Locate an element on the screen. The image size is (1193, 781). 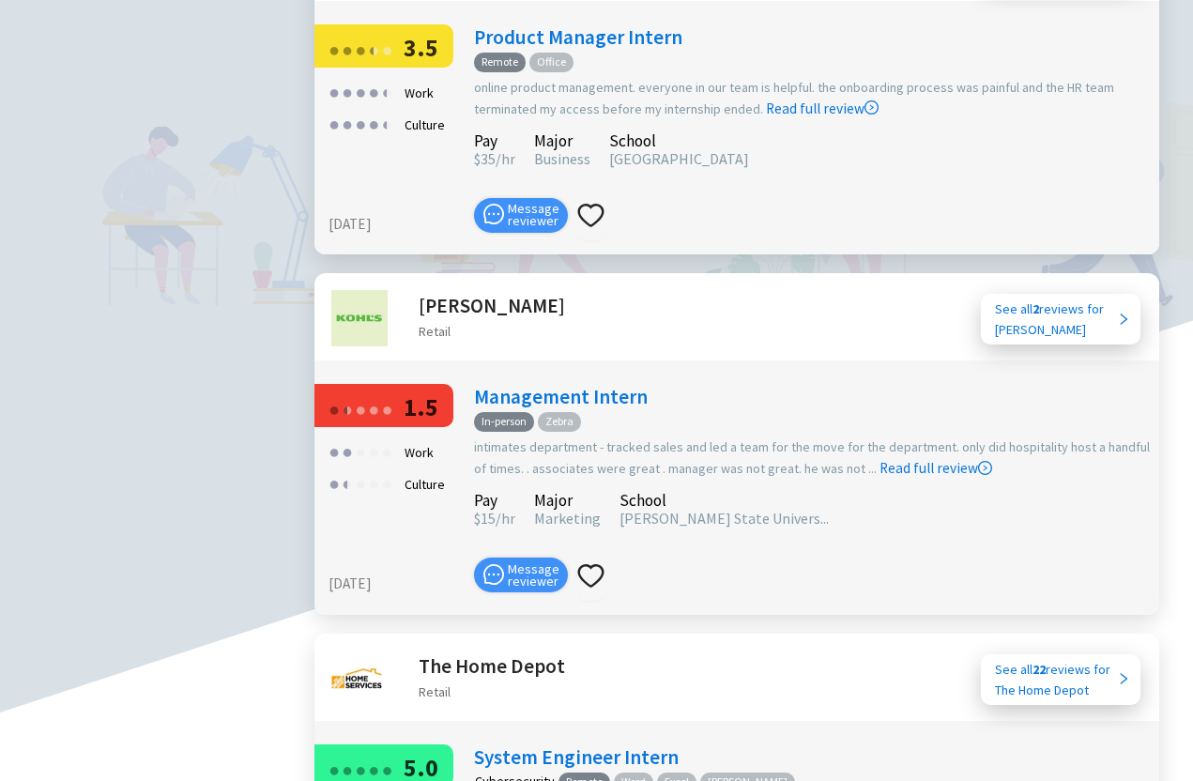
a: System Engineer Intern is located at coordinates (576, 757).